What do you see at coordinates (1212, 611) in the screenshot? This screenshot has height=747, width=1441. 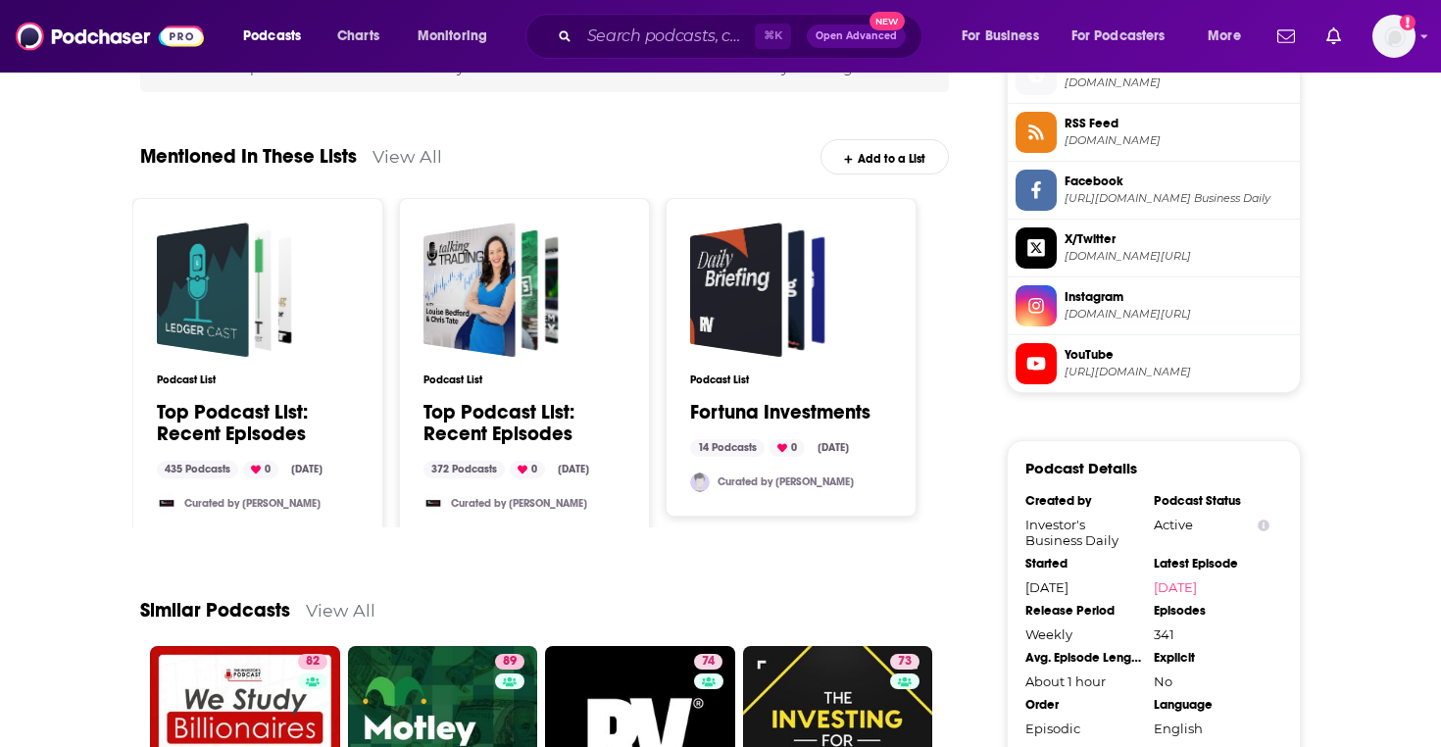 I see `div: Episodes` at bounding box center [1212, 611].